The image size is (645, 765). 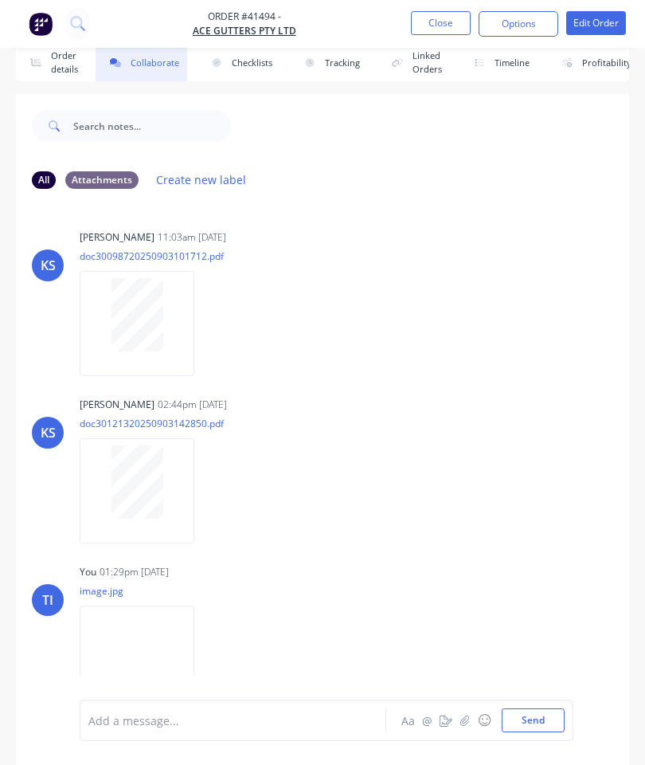 What do you see at coordinates (245, 31) in the screenshot?
I see `span: Ace Gutters Pty Ltd` at bounding box center [245, 31].